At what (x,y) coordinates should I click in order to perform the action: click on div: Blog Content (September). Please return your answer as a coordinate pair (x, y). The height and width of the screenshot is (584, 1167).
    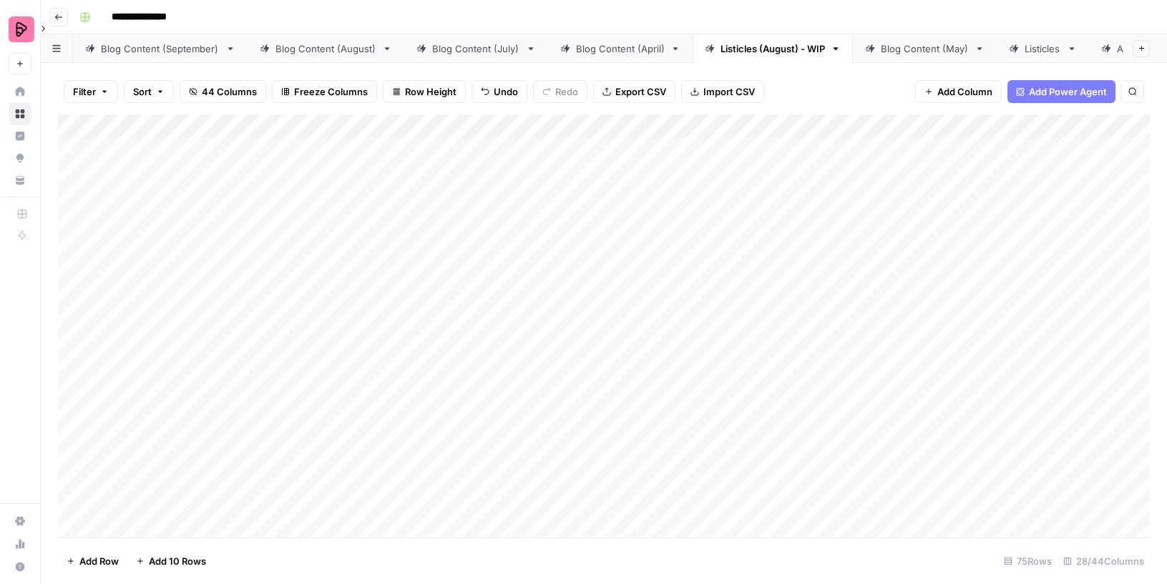
    Looking at the image, I should click on (160, 49).